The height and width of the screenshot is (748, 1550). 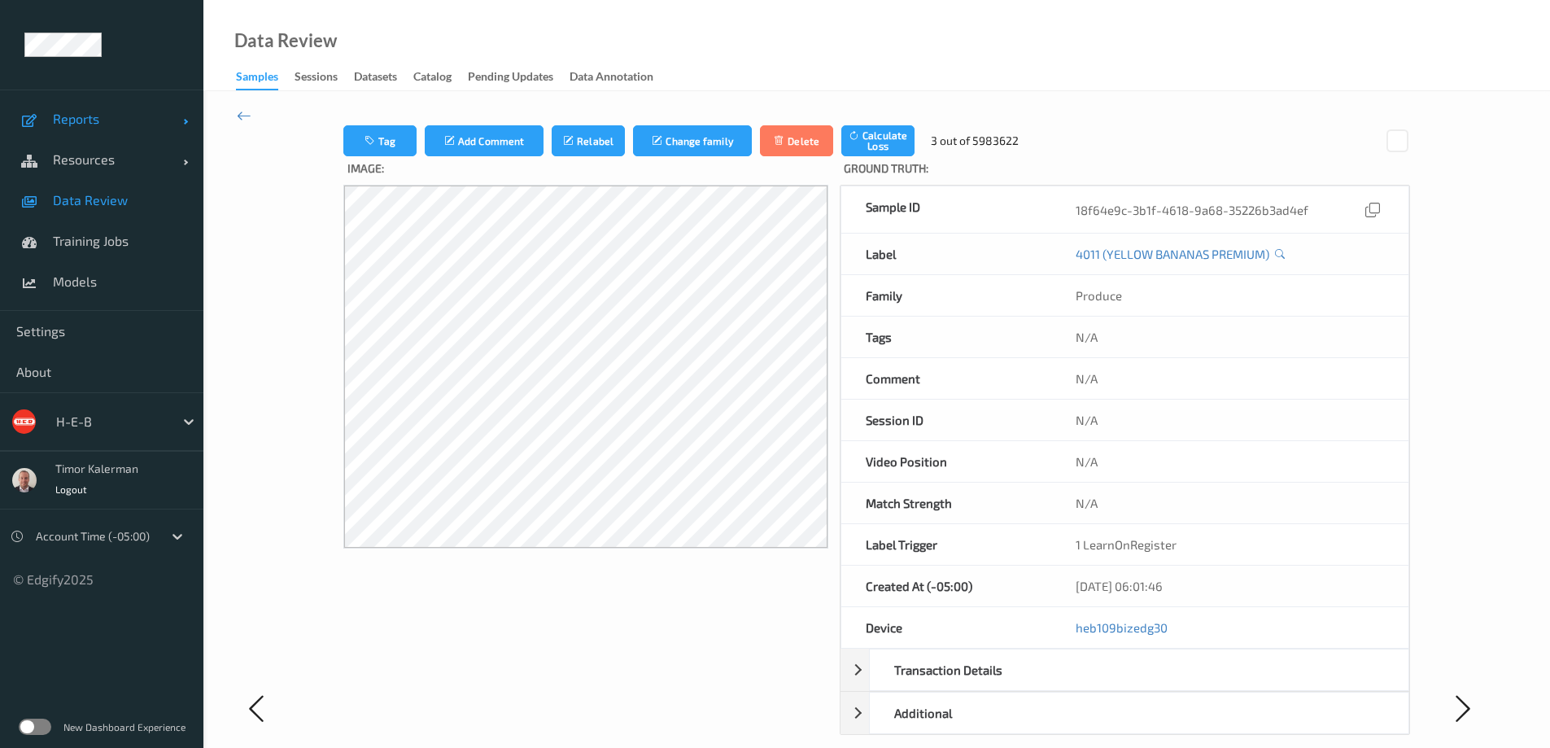 I want to click on button: Calculate Loss, so click(x=878, y=141).